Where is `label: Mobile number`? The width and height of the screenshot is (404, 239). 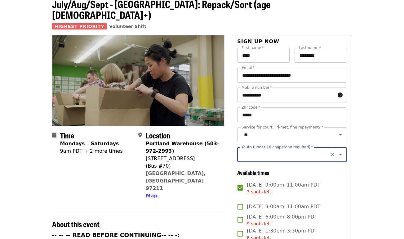
label: Mobile number is located at coordinates (257, 87).